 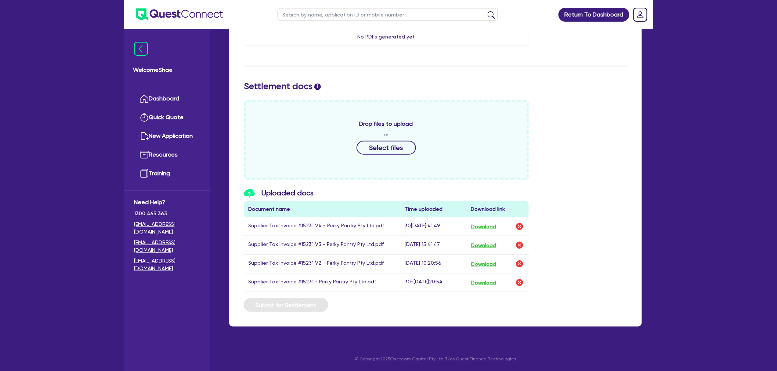 What do you see at coordinates (386, 148) in the screenshot?
I see `button: Select files` at bounding box center [386, 148].